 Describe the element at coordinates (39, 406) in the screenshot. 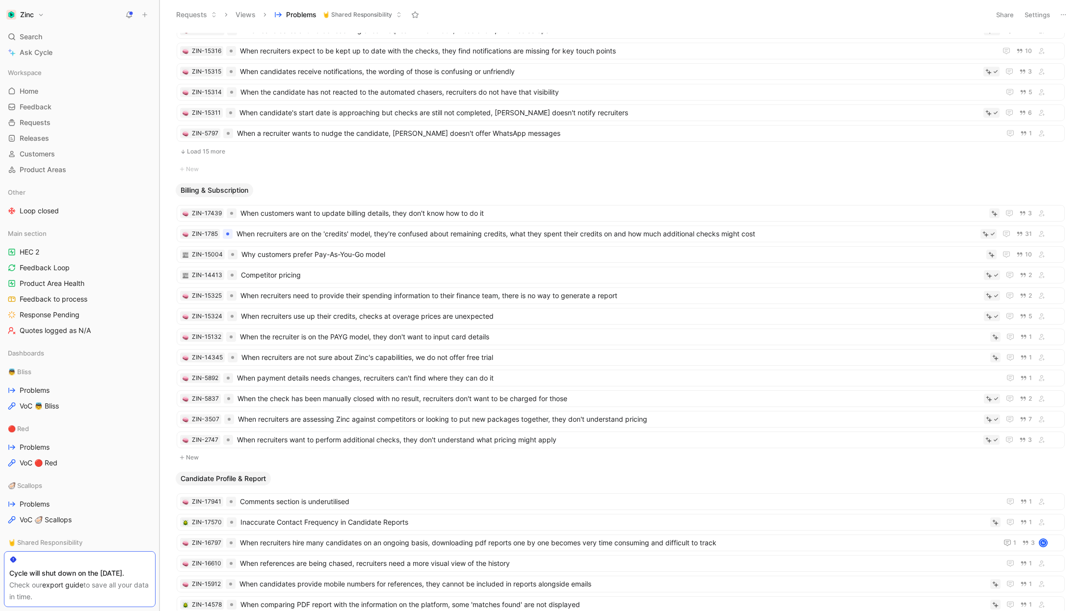

I see `span: VoC 👼 Bliss` at that location.